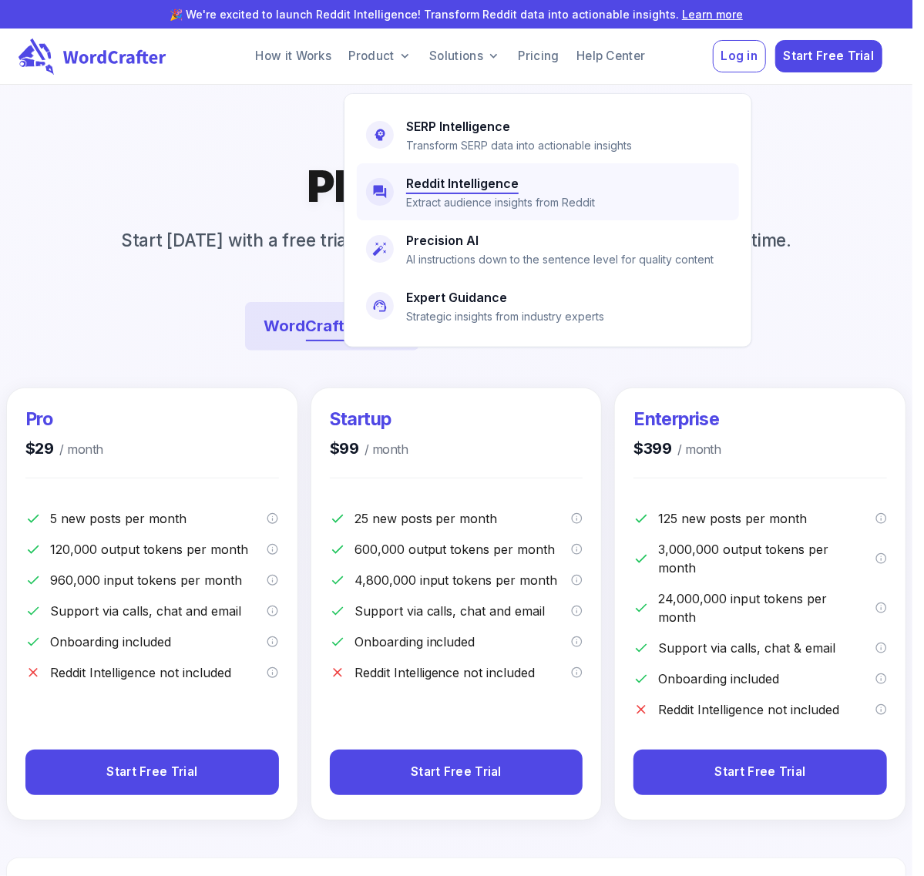 The width and height of the screenshot is (924, 876). Describe the element at coordinates (442, 240) in the screenshot. I see `h6: Precision AI` at that location.